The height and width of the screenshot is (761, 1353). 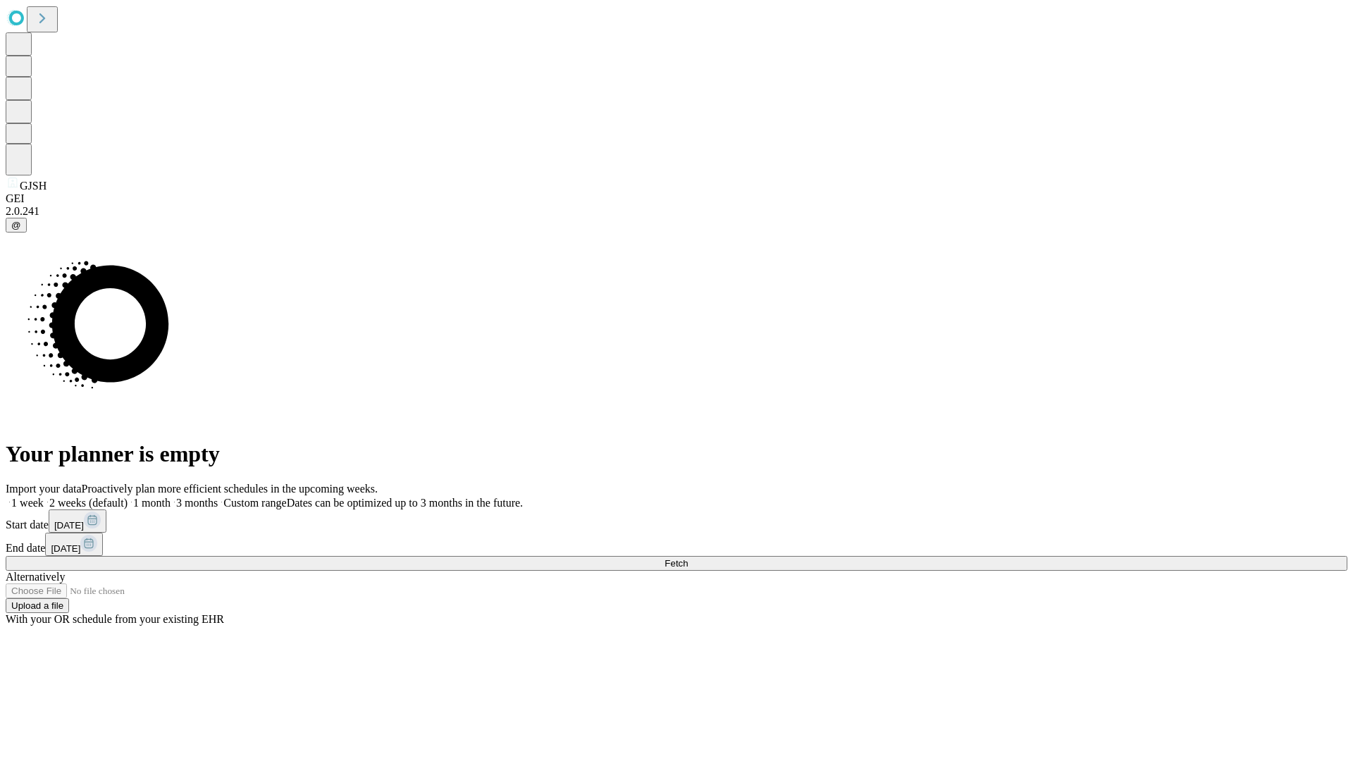 I want to click on span: Alternatively, so click(x=35, y=576).